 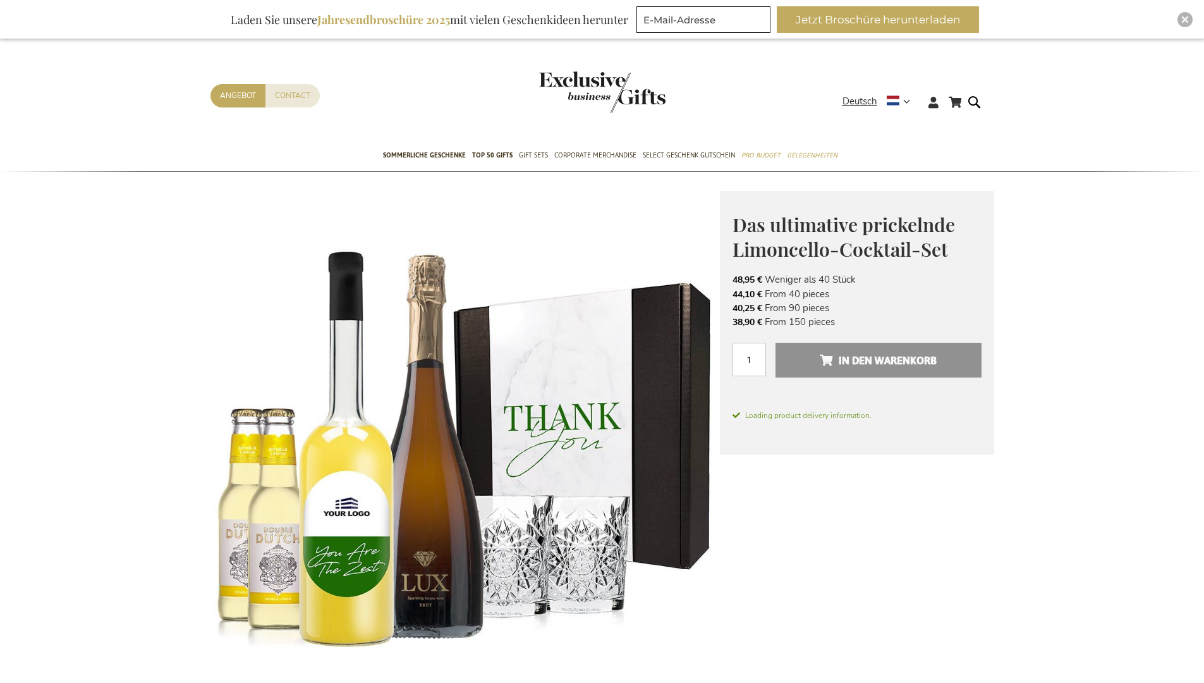 I want to click on a: TOP 50 Gifts, so click(x=492, y=156).